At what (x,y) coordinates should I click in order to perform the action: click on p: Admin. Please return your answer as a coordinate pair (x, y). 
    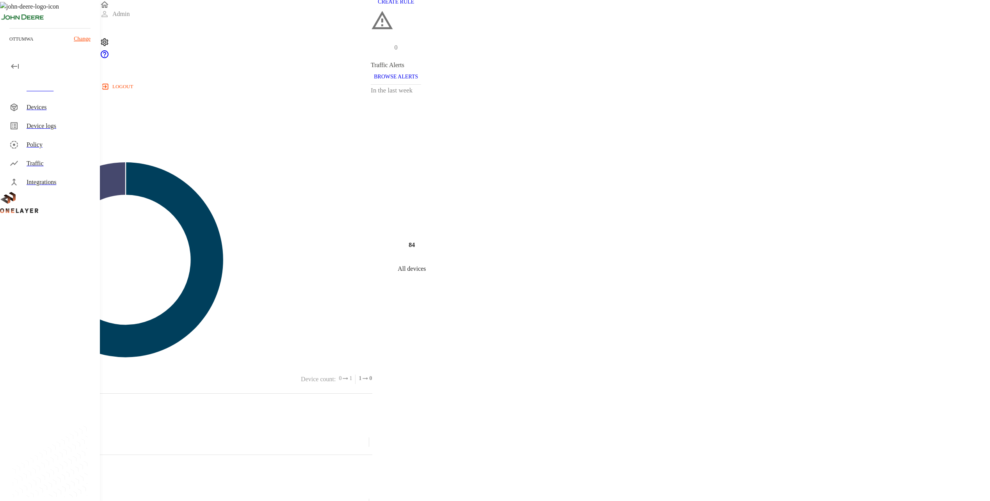
    Looking at the image, I should click on (121, 14).